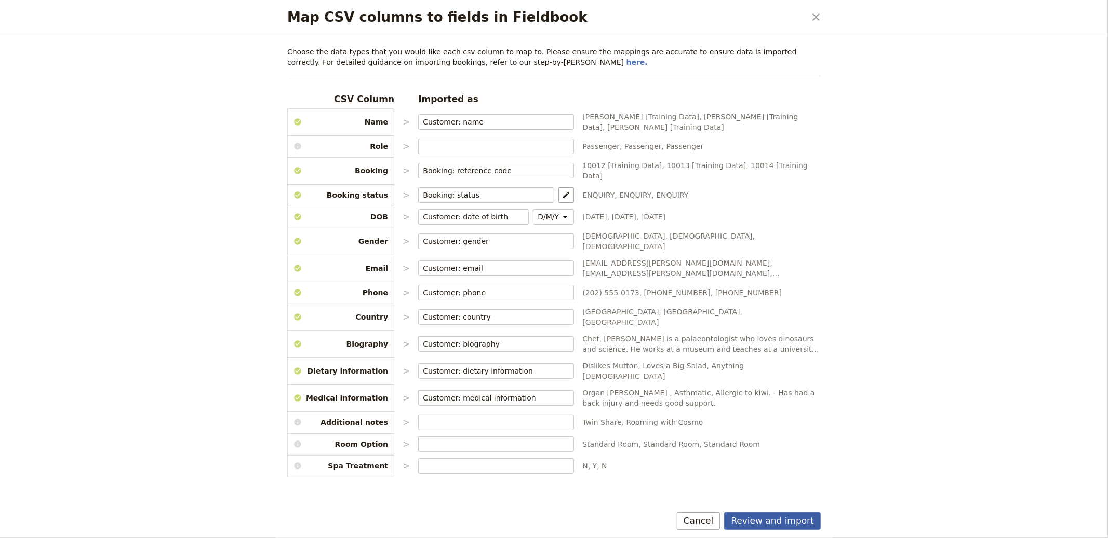 Image resolution: width=1108 pixels, height=538 pixels. I want to click on span: Dietary information, so click(341, 371).